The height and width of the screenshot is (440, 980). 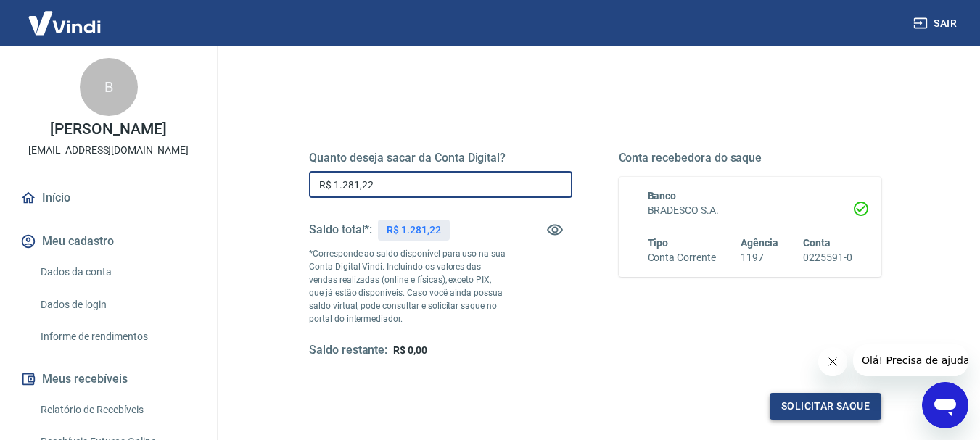 I want to click on a: Início, so click(x=108, y=198).